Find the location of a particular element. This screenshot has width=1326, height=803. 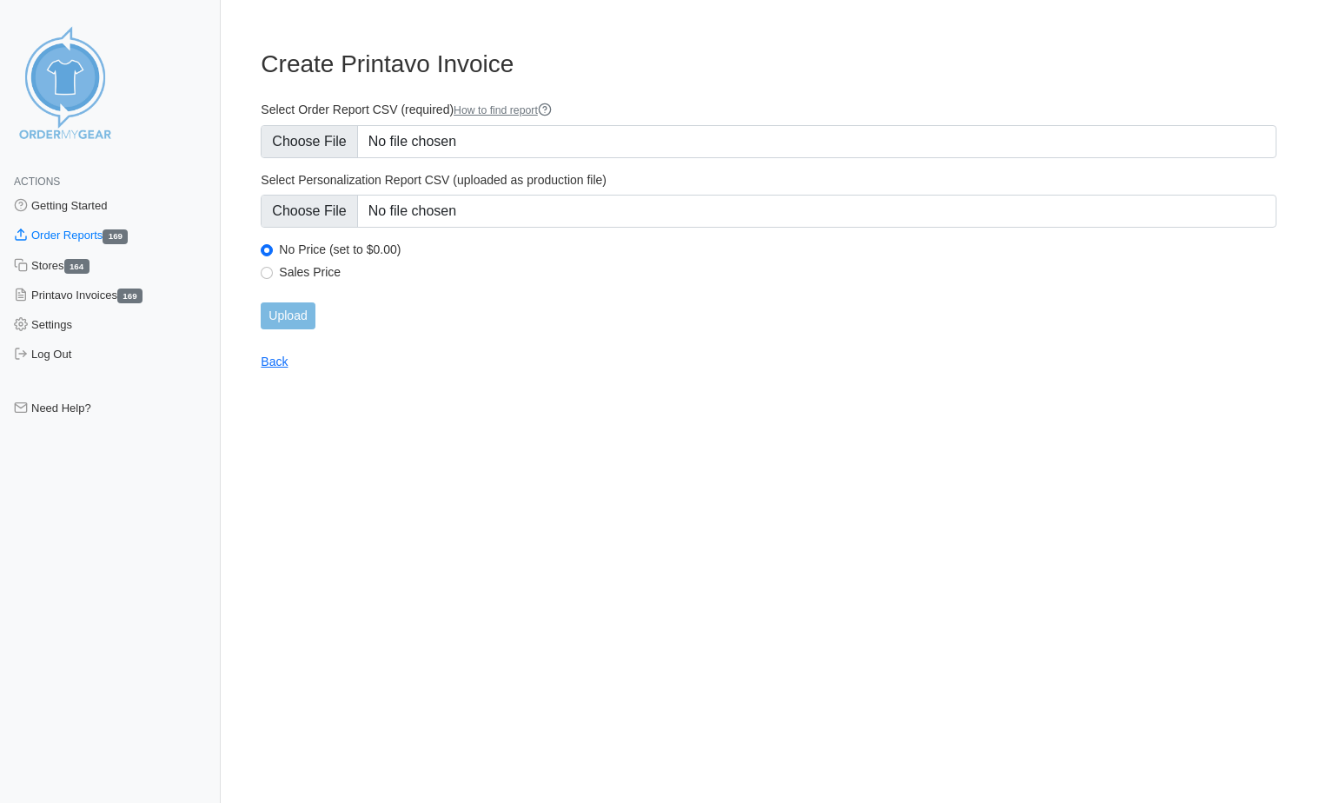

a: How to find report is located at coordinates (502, 110).